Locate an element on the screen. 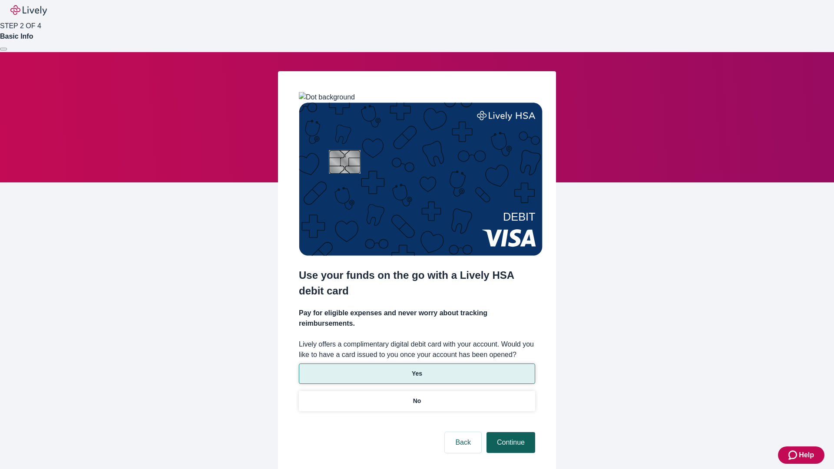  p: No is located at coordinates (417, 401).